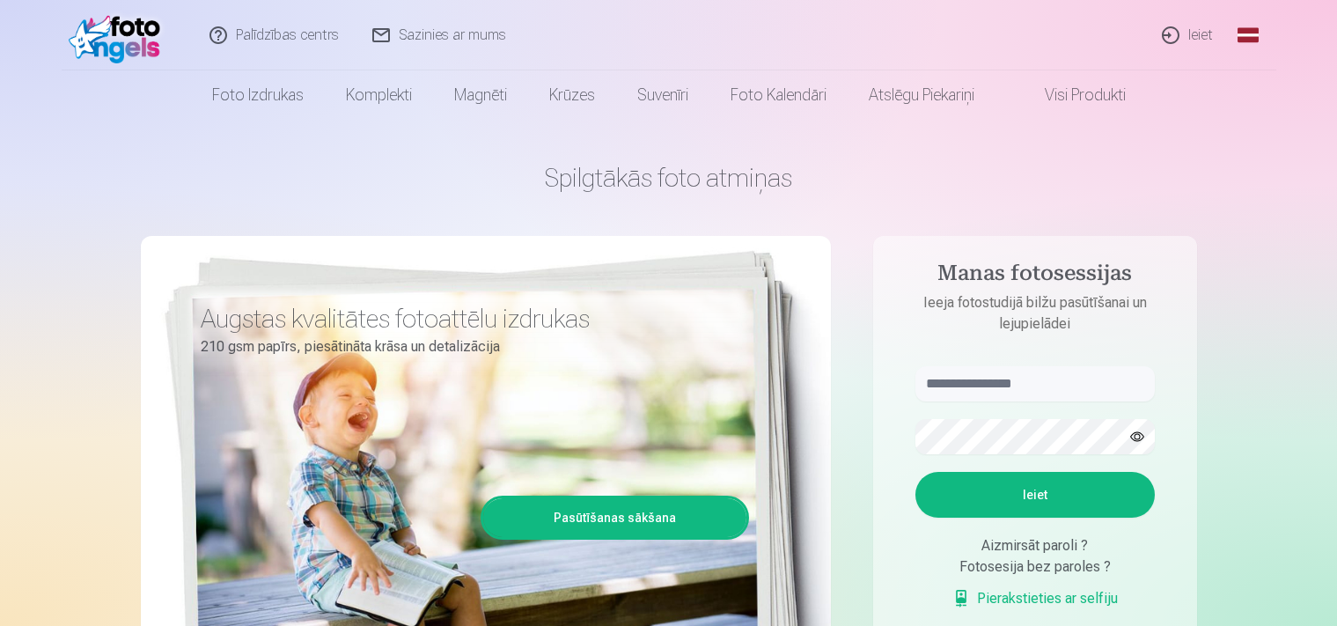 This screenshot has height=626, width=1337. I want to click on a: Suvenīri, so click(663, 95).